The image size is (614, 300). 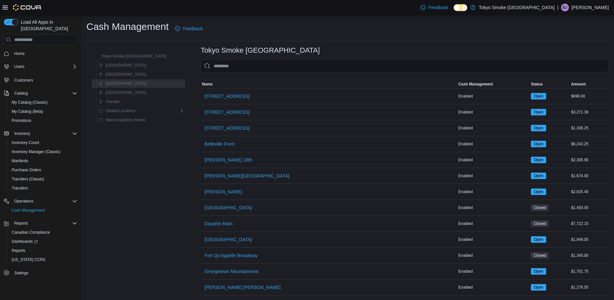 I want to click on button: New Acquisition Stores, so click(x=122, y=120).